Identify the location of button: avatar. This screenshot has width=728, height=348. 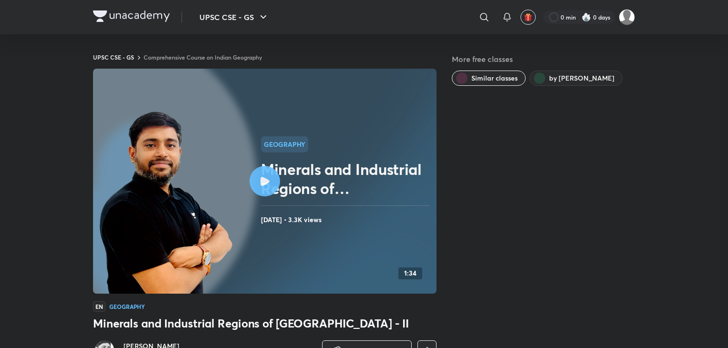
(528, 17).